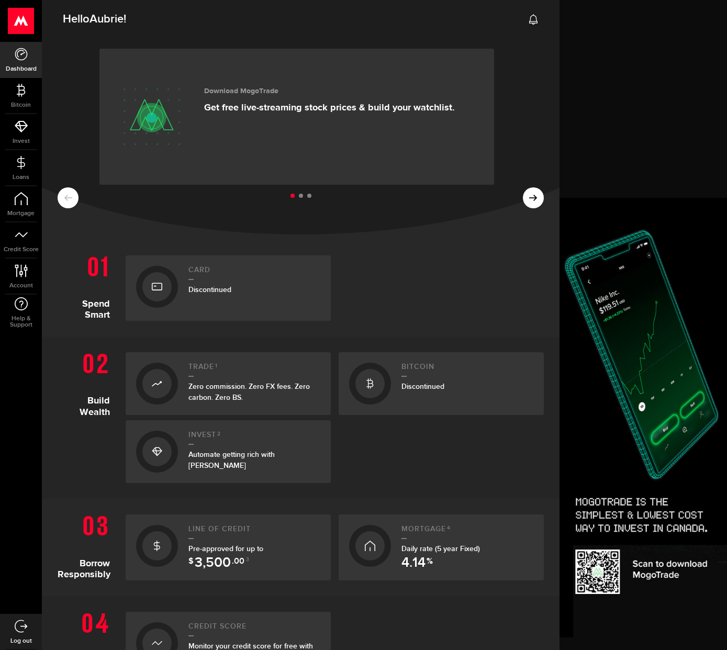 The width and height of the screenshot is (727, 650). Describe the element at coordinates (254, 437) in the screenshot. I see `h2: Invest` at that location.